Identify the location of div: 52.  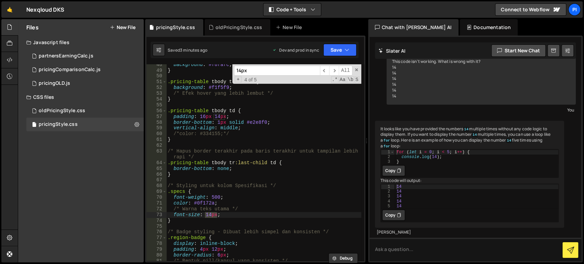
(156, 88).